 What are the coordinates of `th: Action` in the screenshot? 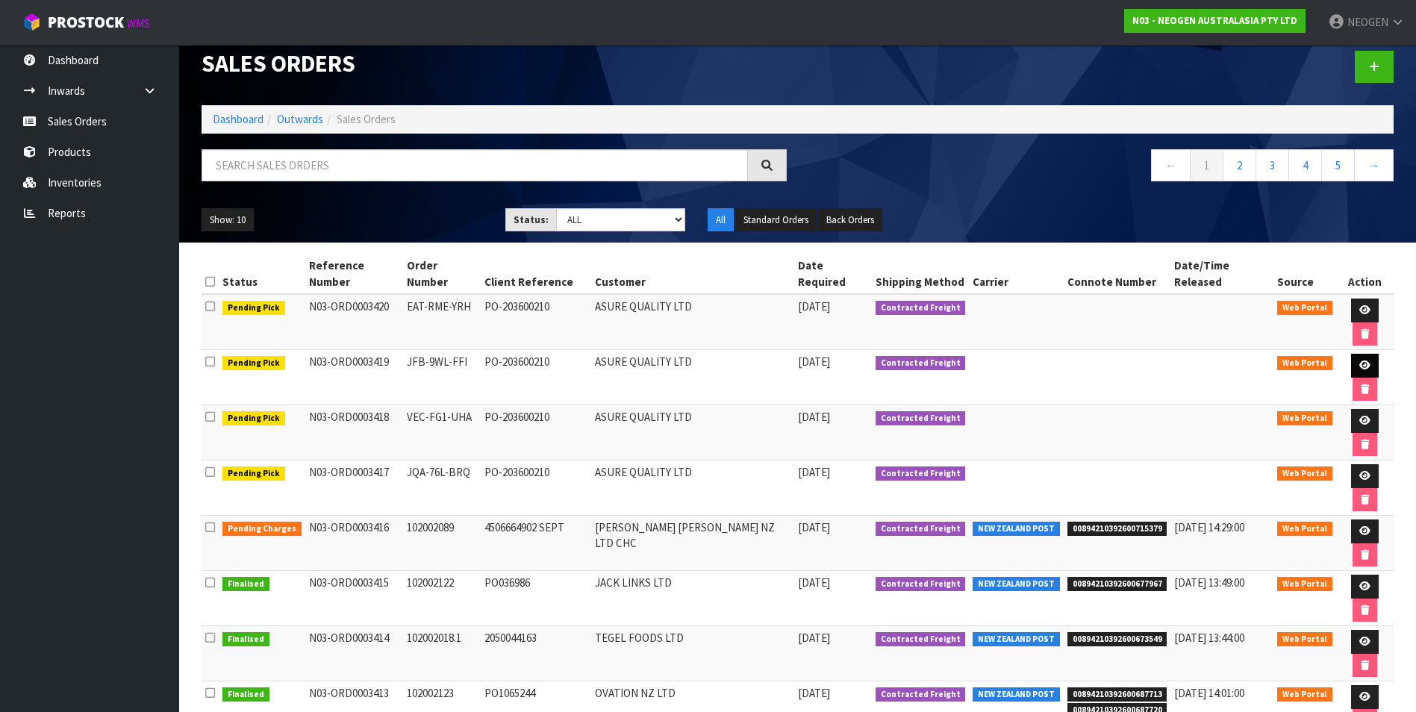 It's located at (1366, 274).